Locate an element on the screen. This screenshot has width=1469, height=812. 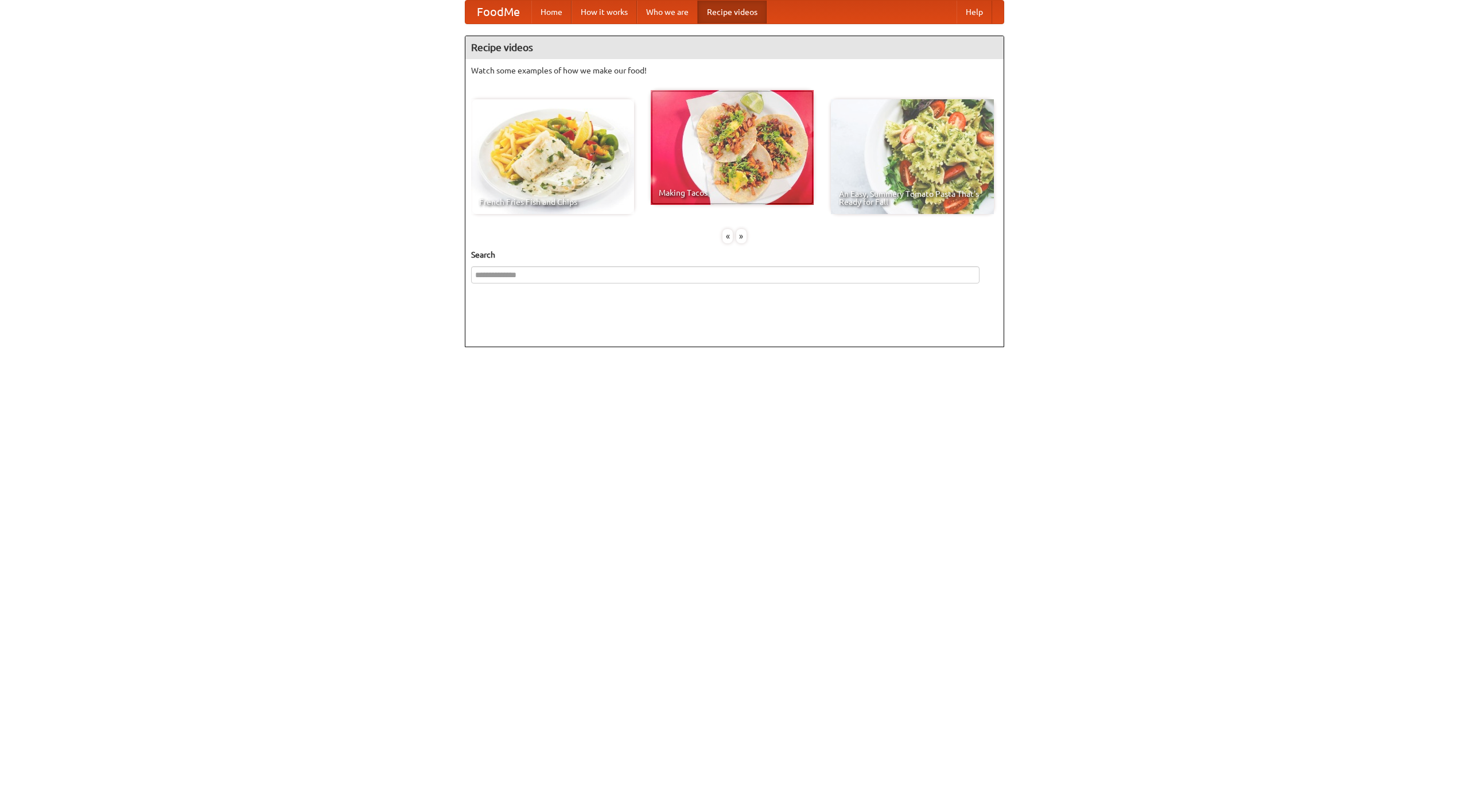
a: French Fries Fish and Chips is located at coordinates (553, 156).